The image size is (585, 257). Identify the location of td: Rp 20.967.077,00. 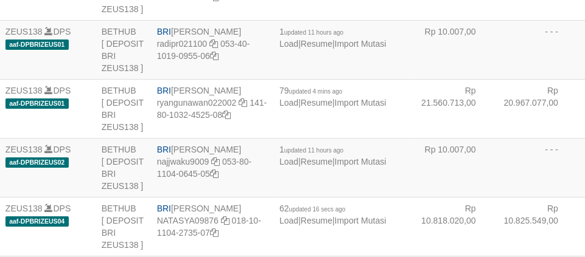
(535, 108).